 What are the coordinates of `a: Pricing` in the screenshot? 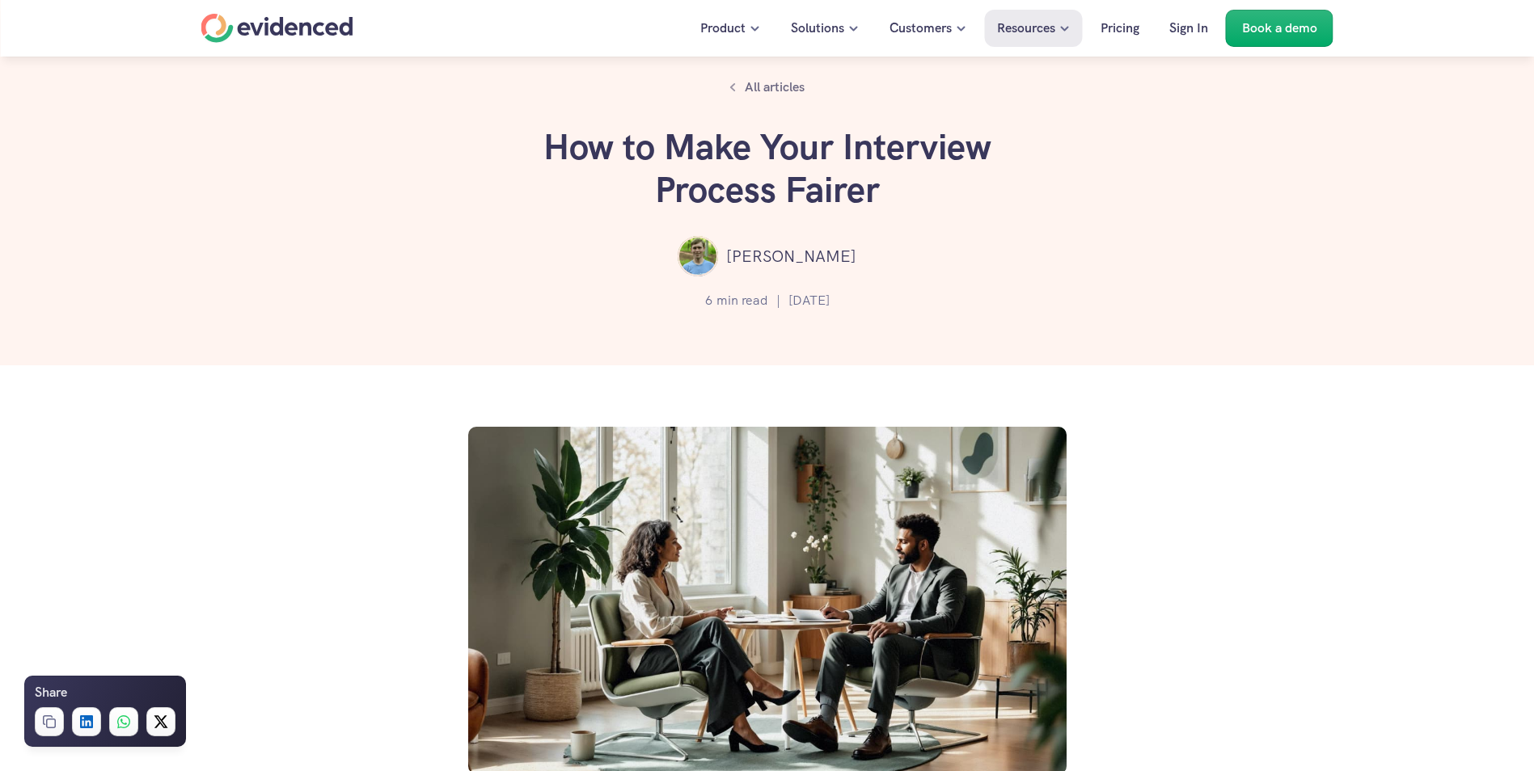 It's located at (1120, 28).